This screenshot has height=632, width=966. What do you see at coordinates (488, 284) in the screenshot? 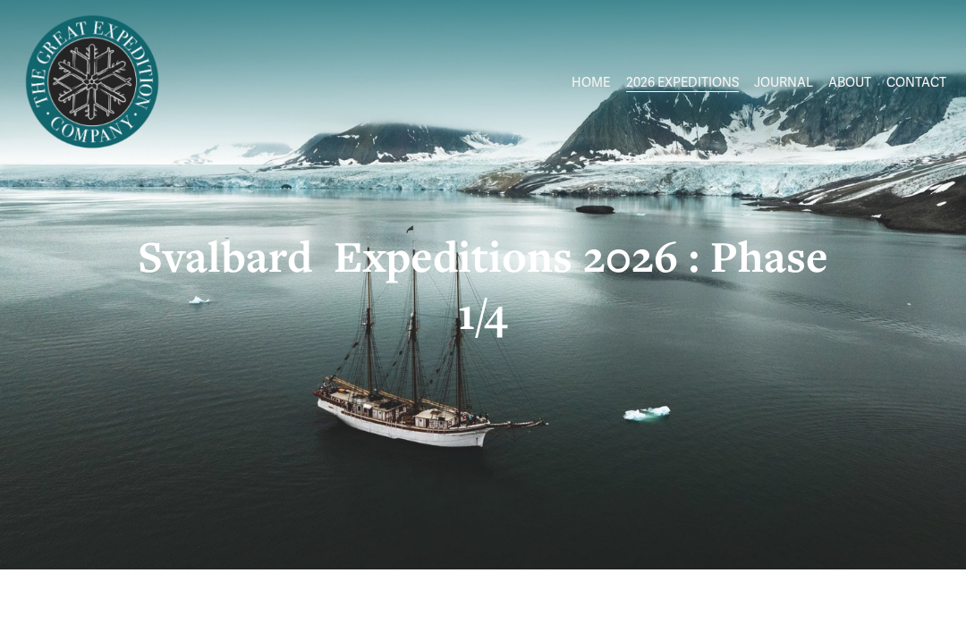
I see `strong: Svalbard Expeditions 2026 : Phase 1/4` at bounding box center [488, 284].